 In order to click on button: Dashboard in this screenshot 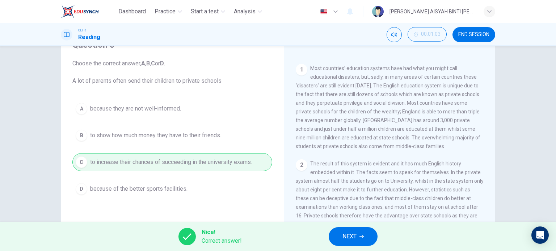, I will do `click(132, 12)`.